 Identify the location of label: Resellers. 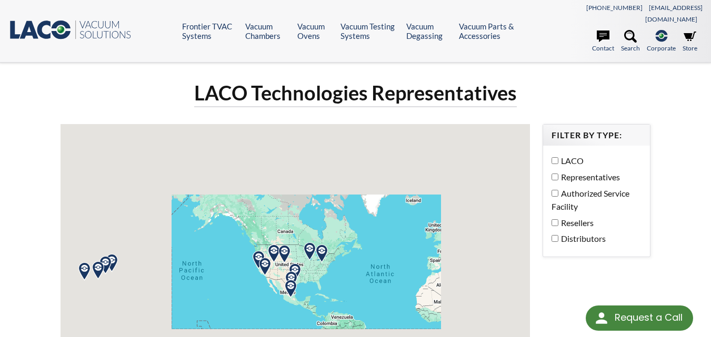
(593, 223).